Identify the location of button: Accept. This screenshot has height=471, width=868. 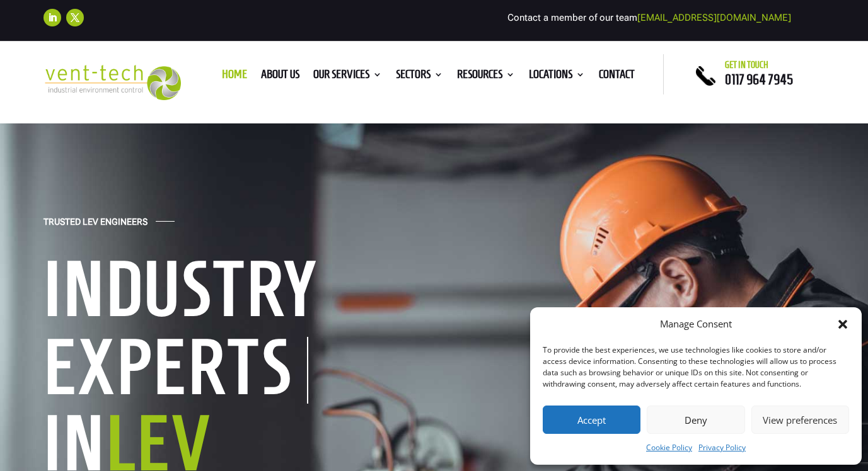
(591, 420).